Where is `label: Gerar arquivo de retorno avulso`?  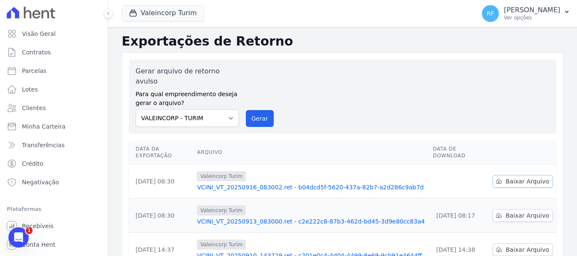
label: Gerar arquivo de retorno avulso is located at coordinates (187, 76).